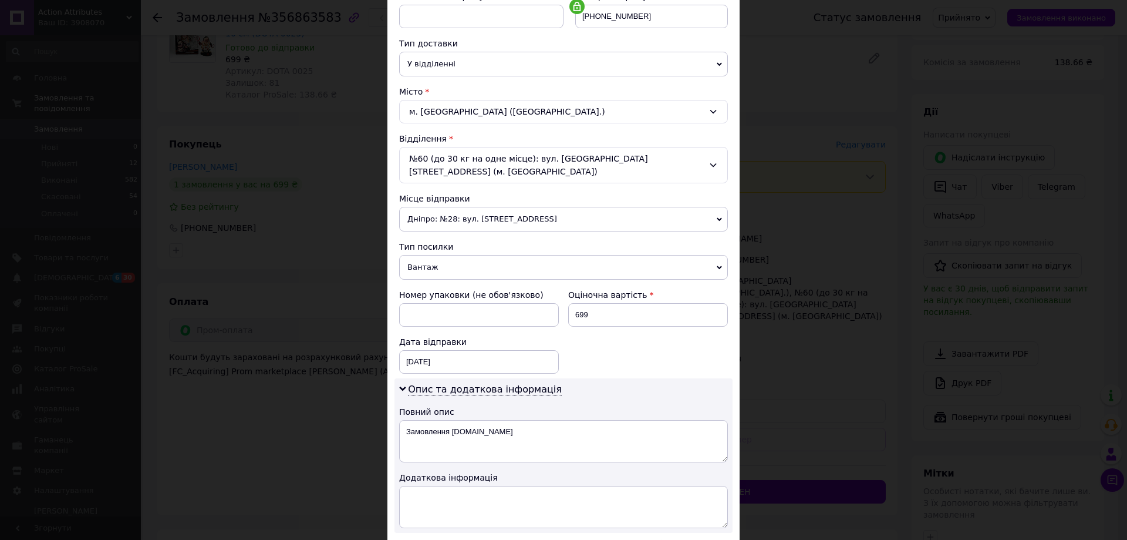  Describe the element at coordinates (434, 198) in the screenshot. I see `span: Місце відправки` at that location.